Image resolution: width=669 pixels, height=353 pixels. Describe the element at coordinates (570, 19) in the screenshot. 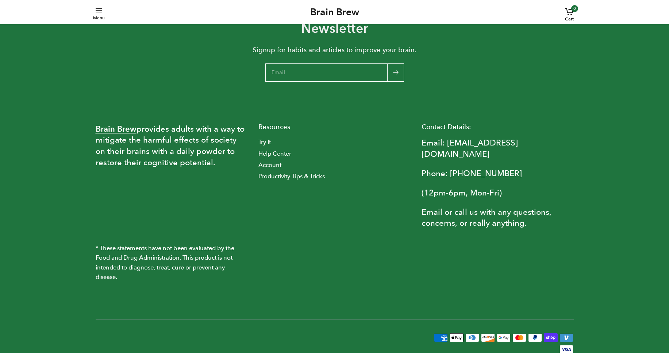

I see `p: Cart` at that location.